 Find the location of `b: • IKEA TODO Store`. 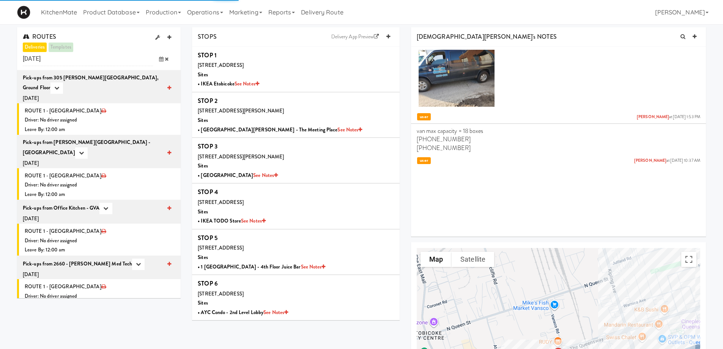

b: • IKEA TODO Store is located at coordinates (232, 221).